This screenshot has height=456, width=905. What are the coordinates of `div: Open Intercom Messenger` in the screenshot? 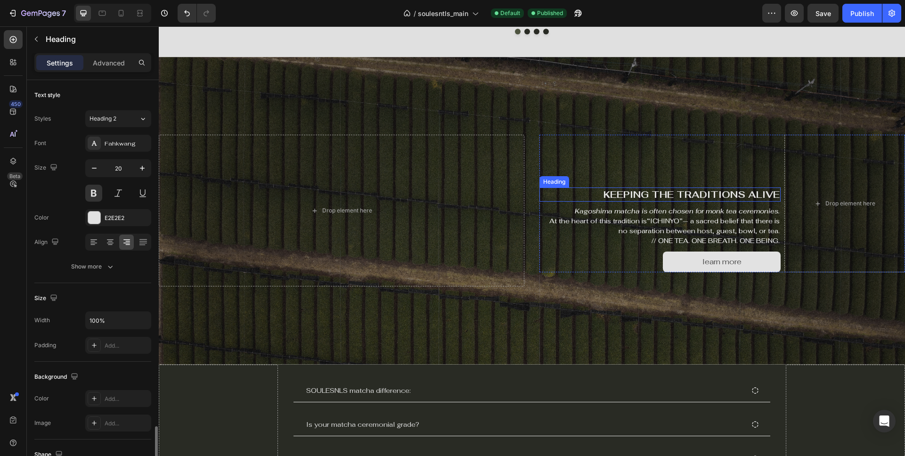 It's located at (884, 421).